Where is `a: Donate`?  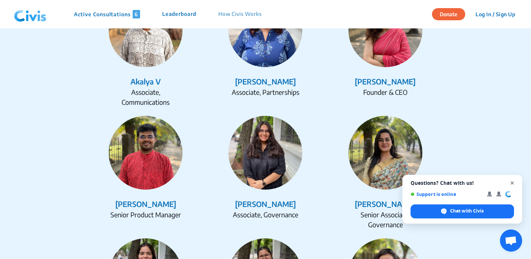
a: Donate is located at coordinates (451, 14).